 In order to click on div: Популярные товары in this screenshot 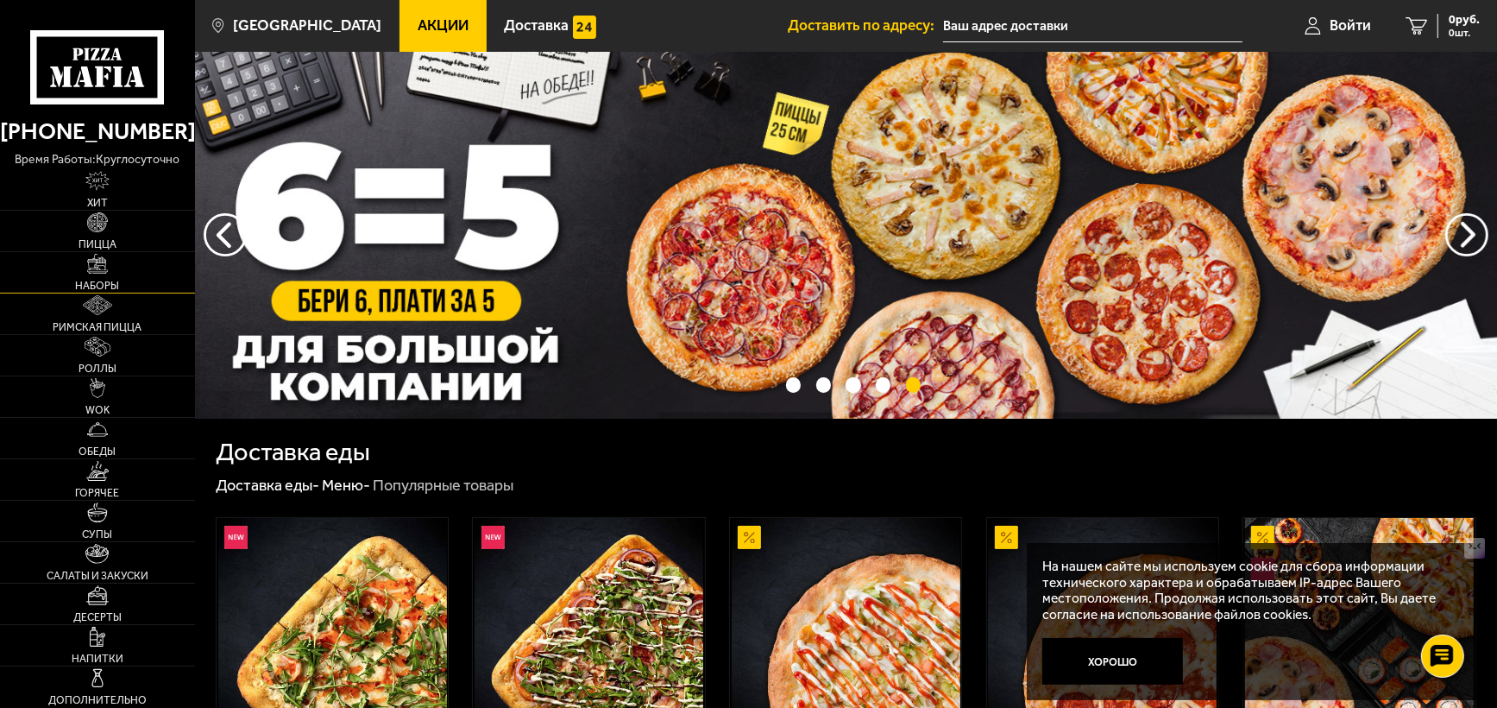, I will do `click(443, 486)`.